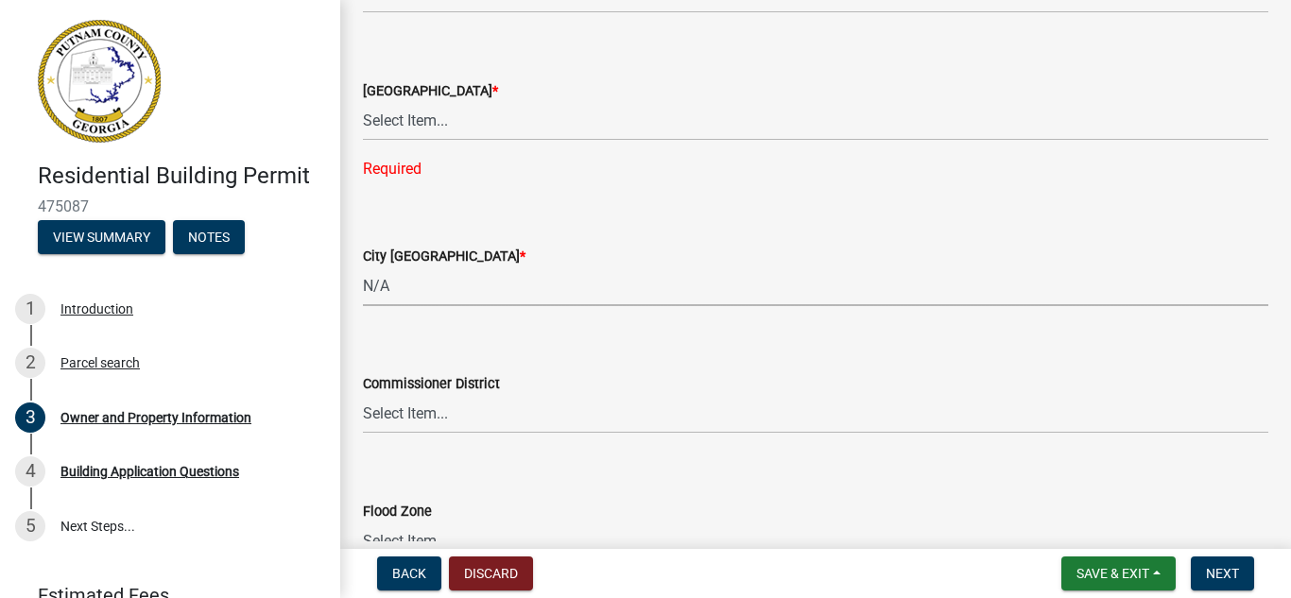 This screenshot has width=1291, height=598. Describe the element at coordinates (156, 418) in the screenshot. I see `div: Owner and Property Information` at that location.